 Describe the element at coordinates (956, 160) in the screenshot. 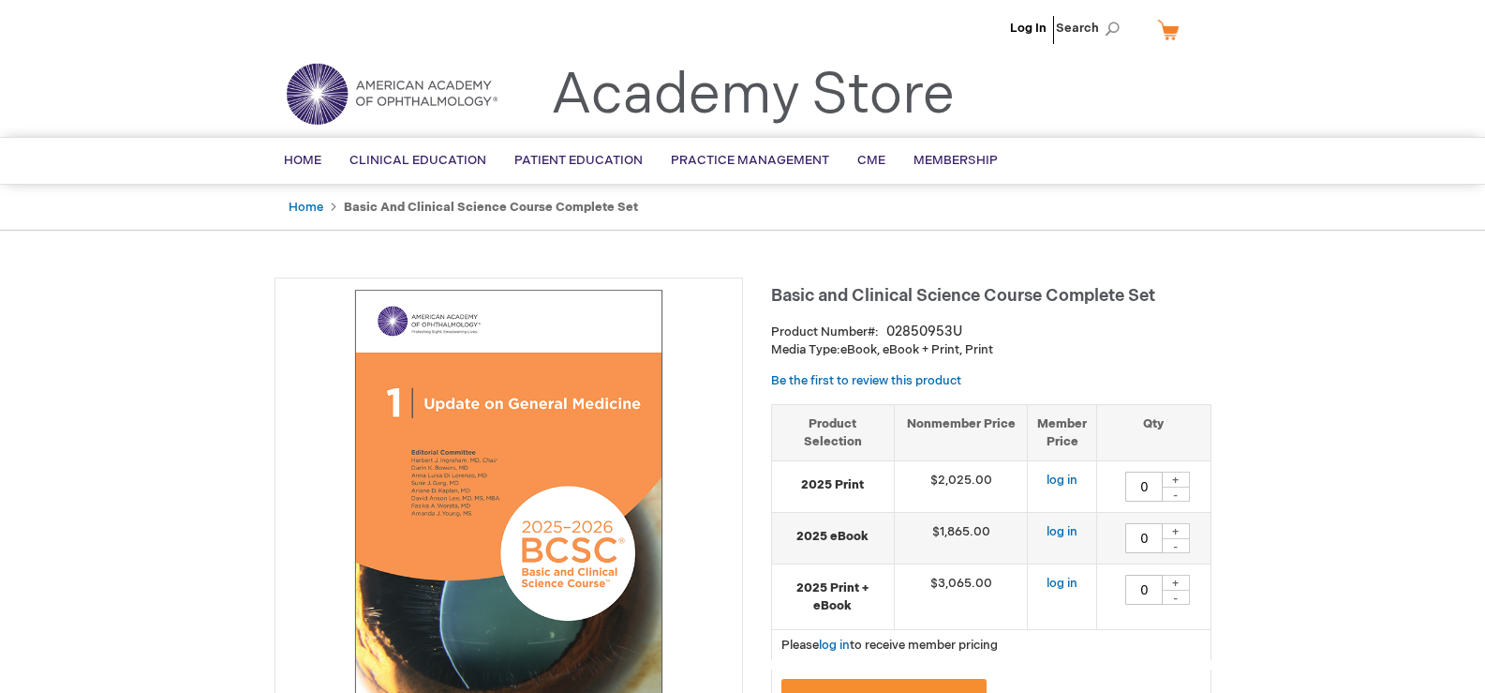

I see `span: Membership` at that location.